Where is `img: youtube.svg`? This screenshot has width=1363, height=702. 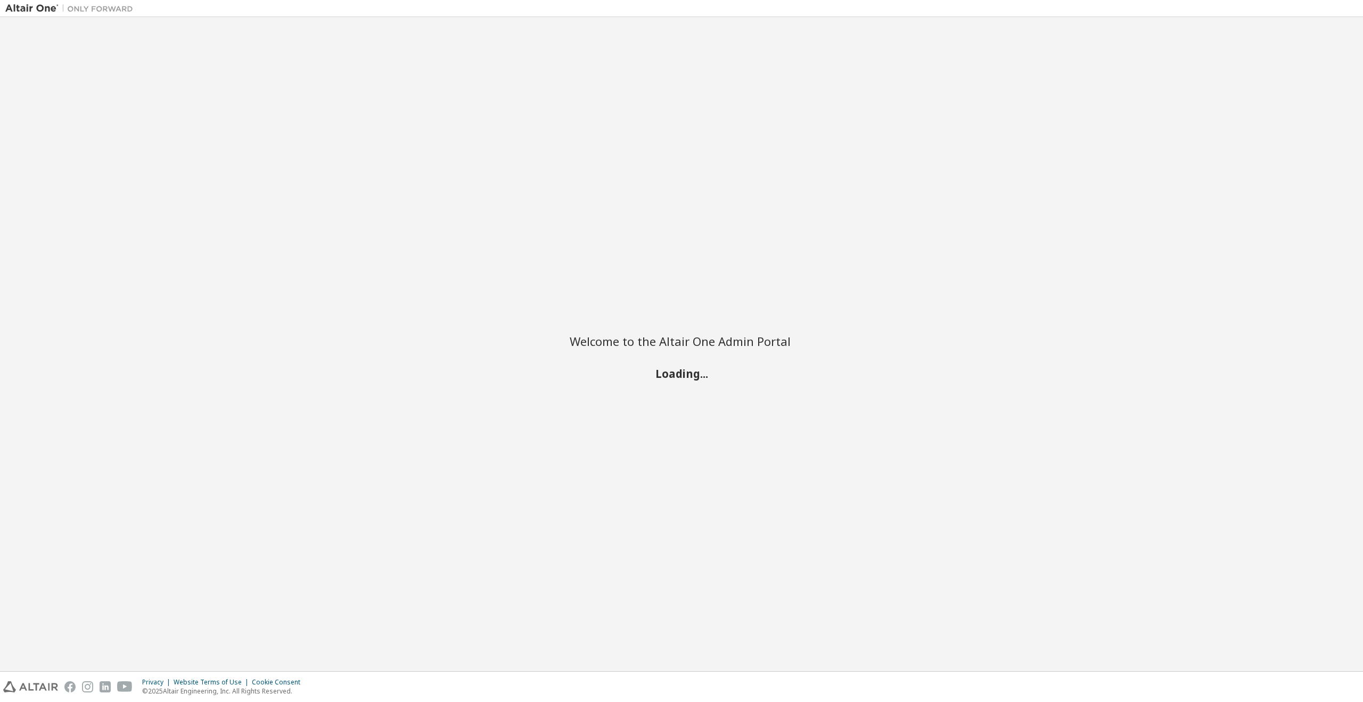 img: youtube.svg is located at coordinates (125, 687).